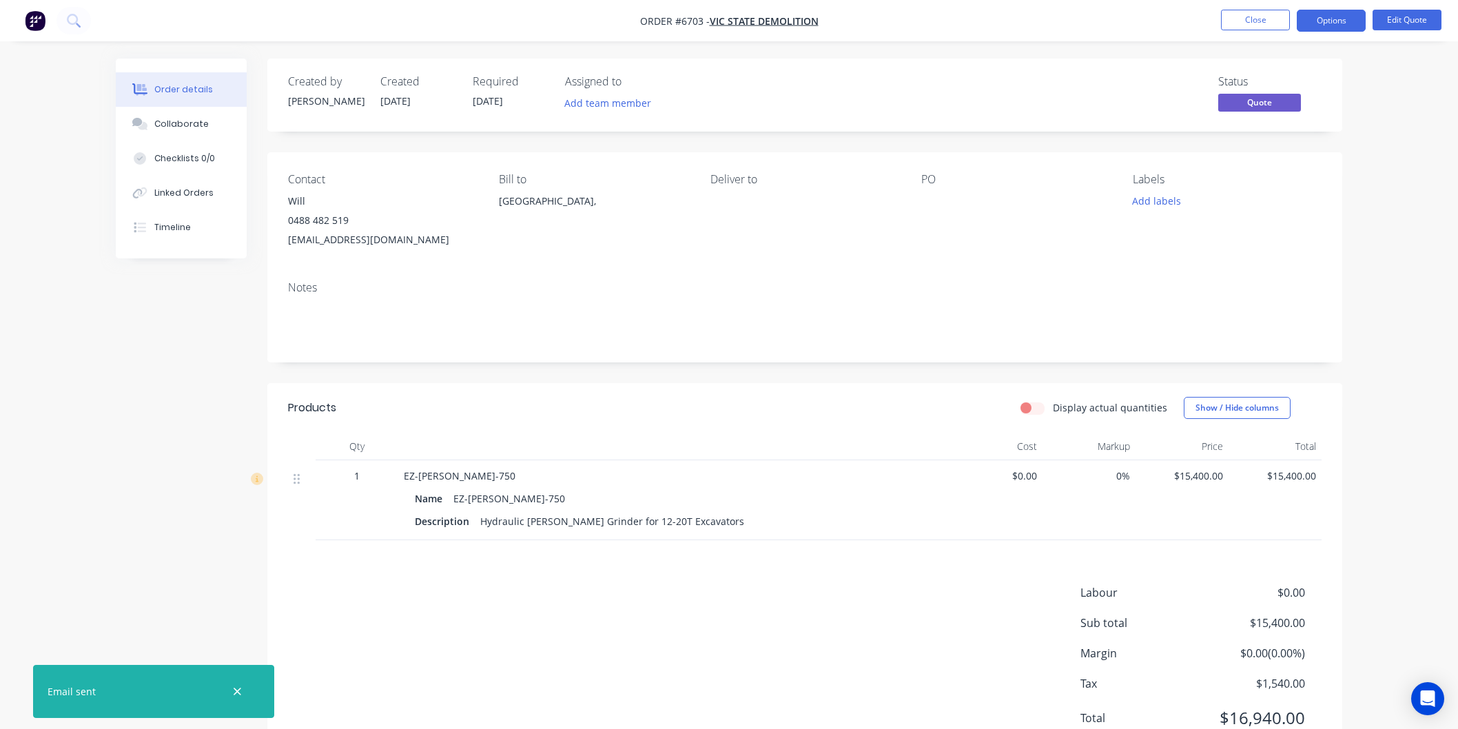 The width and height of the screenshot is (1458, 729). I want to click on img: Factory, so click(35, 21).